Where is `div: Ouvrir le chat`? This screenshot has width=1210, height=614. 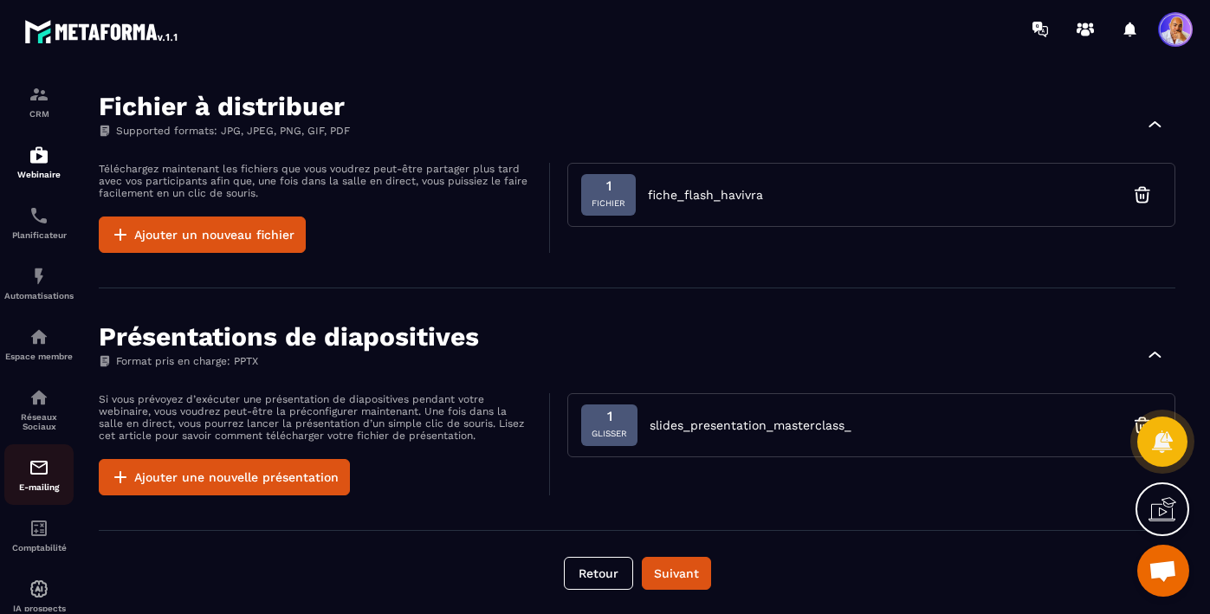 div: Ouvrir le chat is located at coordinates (1163, 571).